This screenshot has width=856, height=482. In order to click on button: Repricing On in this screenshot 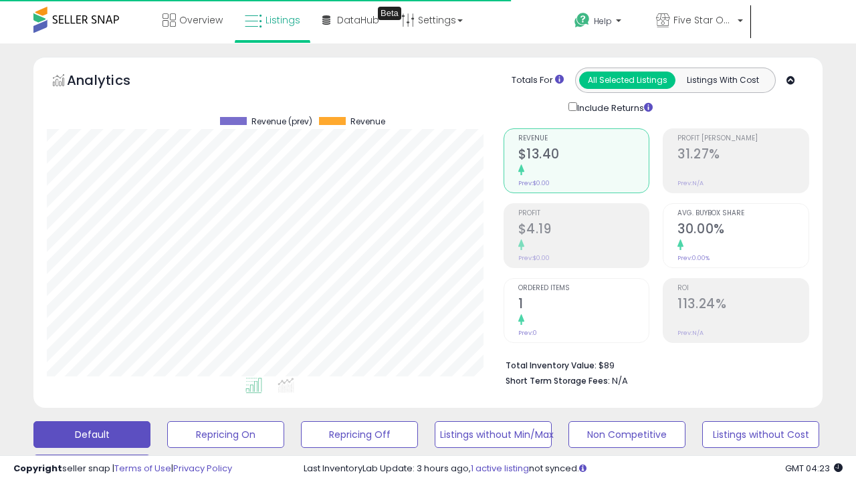, I will do `click(225, 435)`.